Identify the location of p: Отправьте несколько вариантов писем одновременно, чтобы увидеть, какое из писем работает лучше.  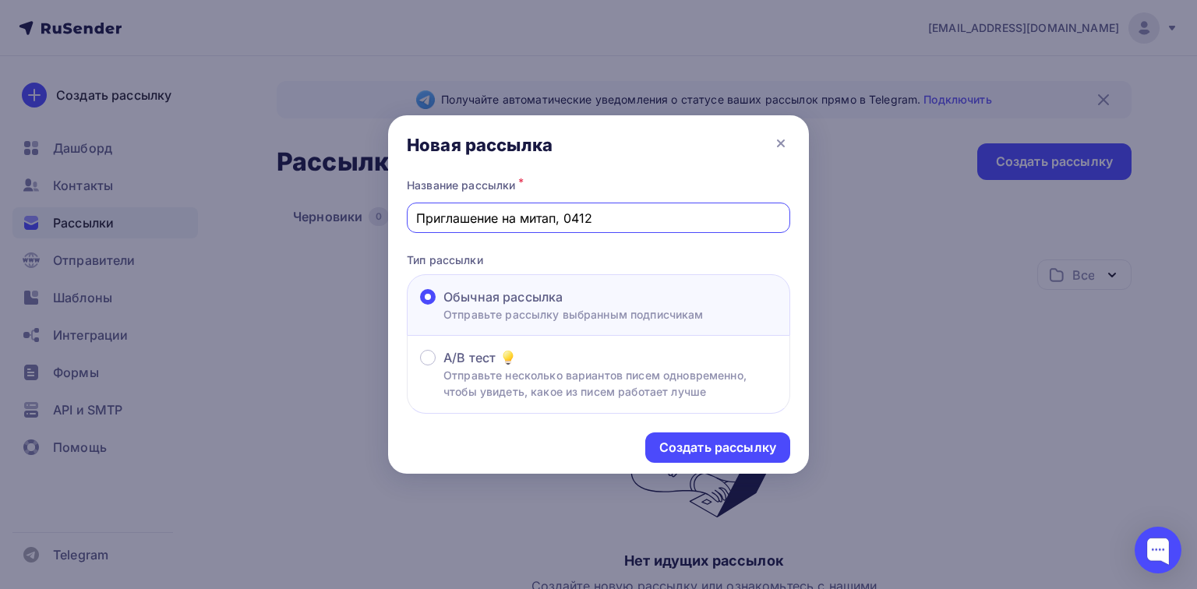
(610, 383).